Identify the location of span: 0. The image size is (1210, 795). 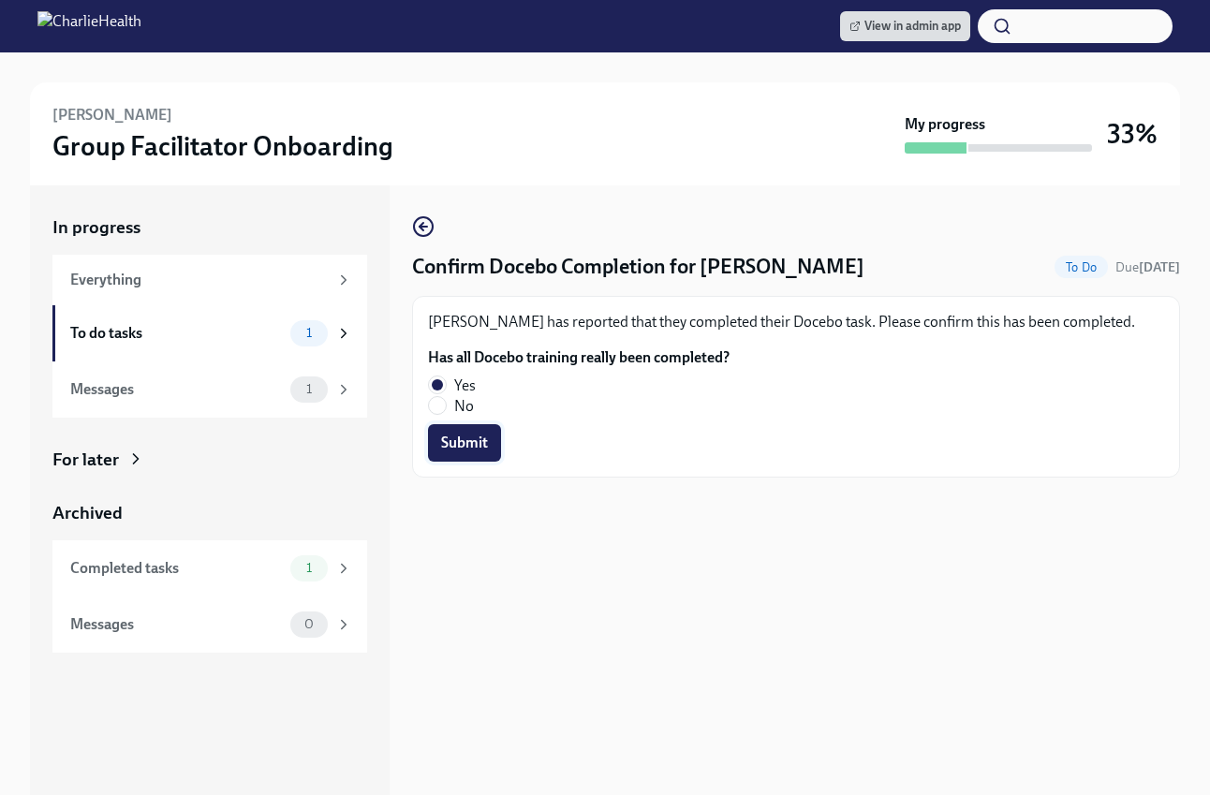
(309, 624).